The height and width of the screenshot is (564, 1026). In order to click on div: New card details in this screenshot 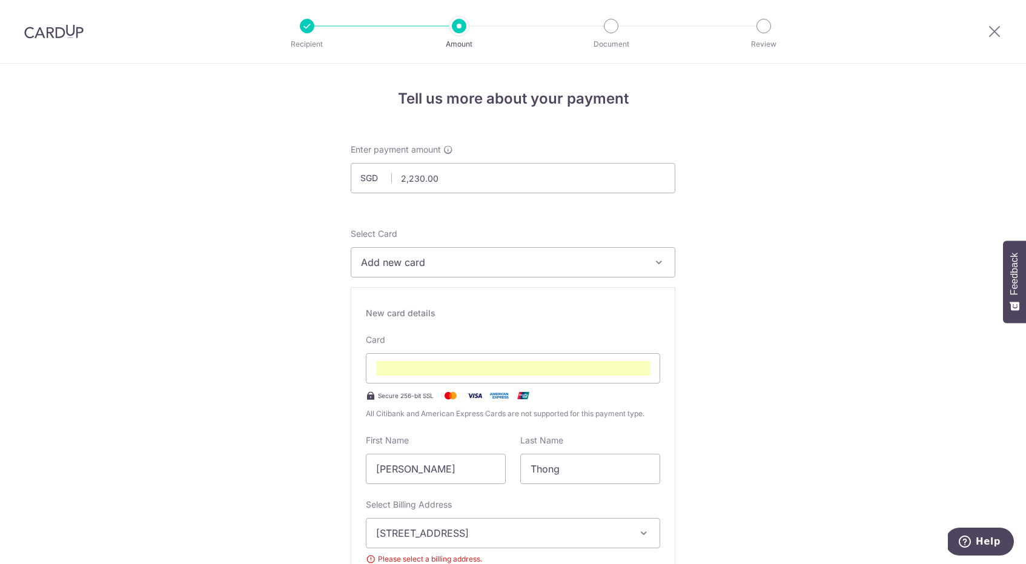, I will do `click(513, 313)`.